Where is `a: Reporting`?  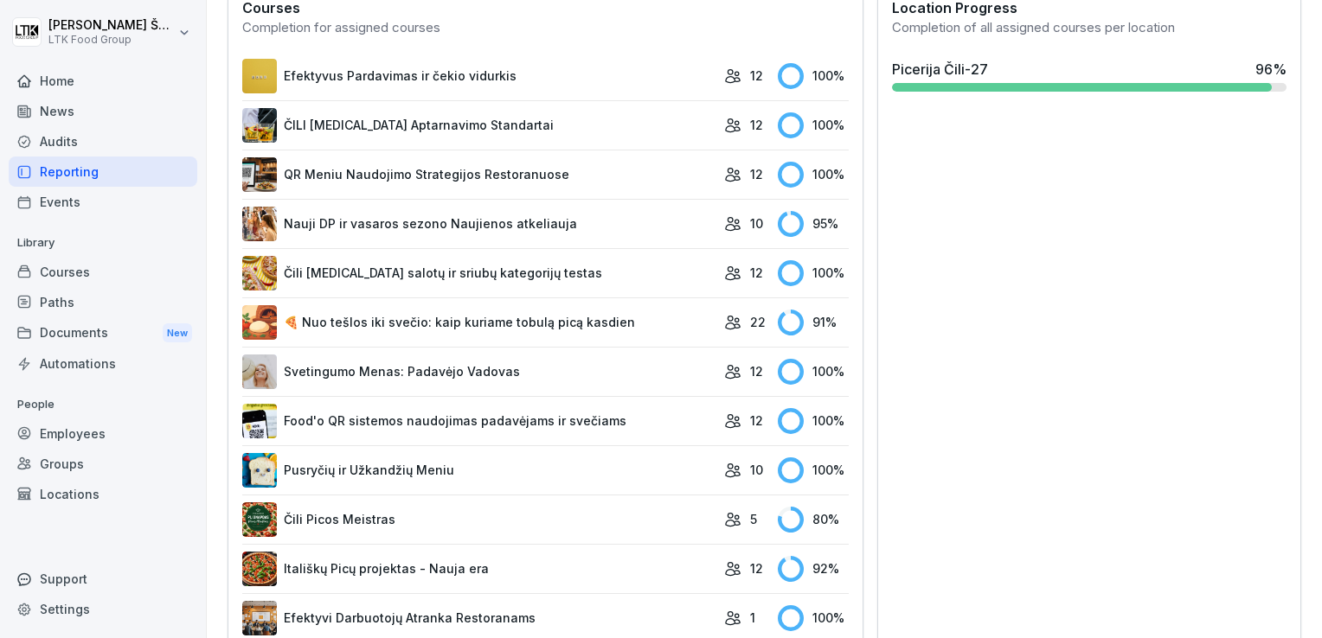
a: Reporting is located at coordinates (103, 171).